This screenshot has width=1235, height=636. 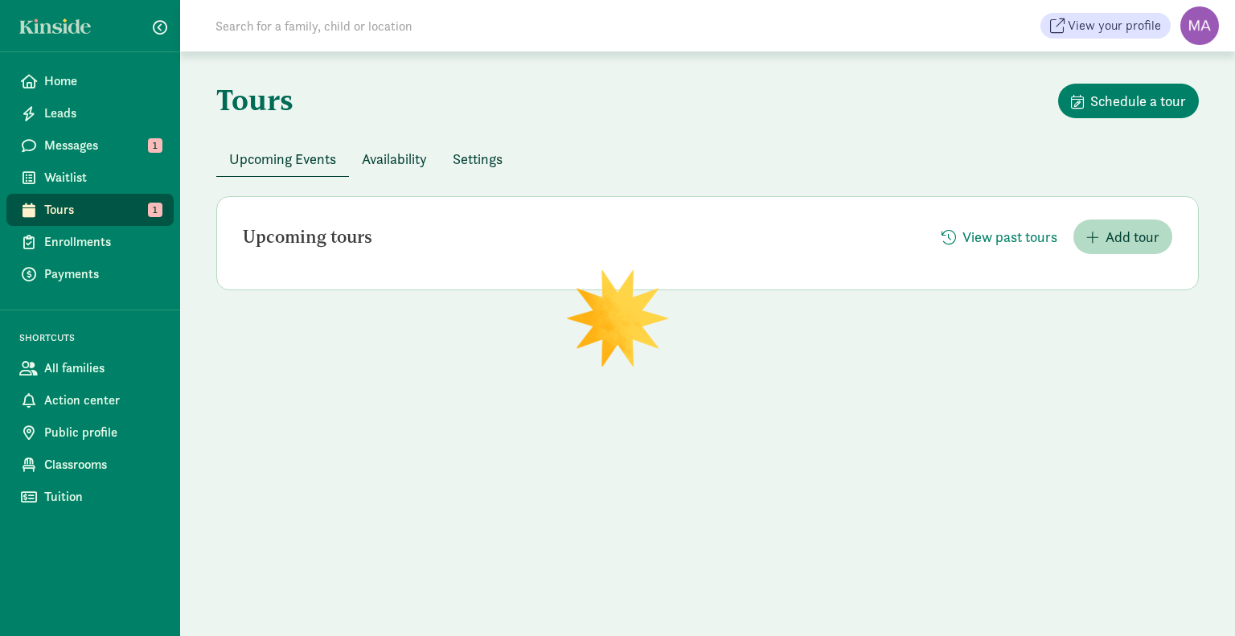 What do you see at coordinates (90, 432) in the screenshot?
I see `a: Public profile` at bounding box center [90, 432].